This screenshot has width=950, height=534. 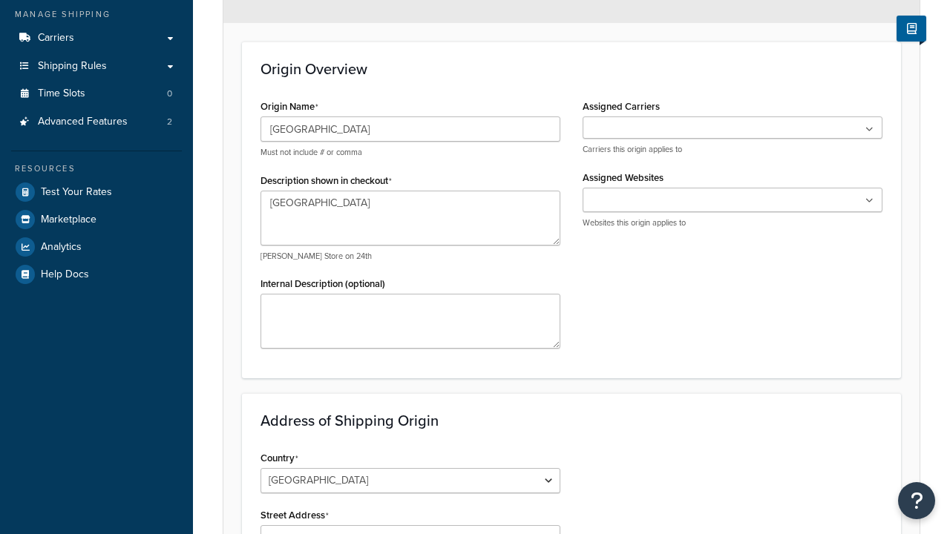 I want to click on li: Marketplace, so click(x=96, y=220).